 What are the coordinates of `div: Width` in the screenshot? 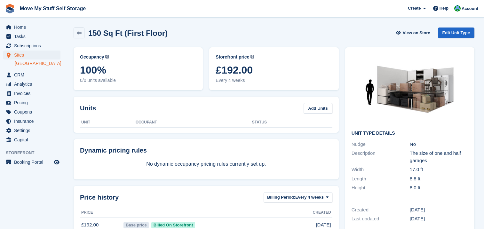 It's located at (381, 170).